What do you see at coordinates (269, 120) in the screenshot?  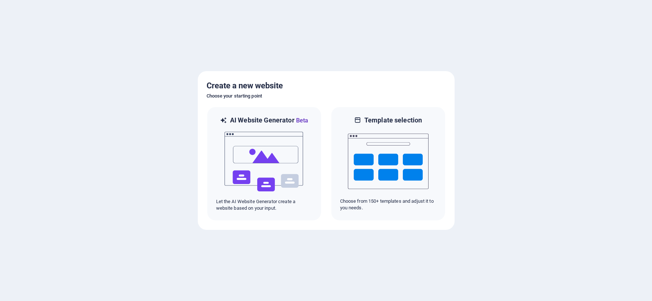 I see `h6: AI Website Generator` at bounding box center [269, 120].